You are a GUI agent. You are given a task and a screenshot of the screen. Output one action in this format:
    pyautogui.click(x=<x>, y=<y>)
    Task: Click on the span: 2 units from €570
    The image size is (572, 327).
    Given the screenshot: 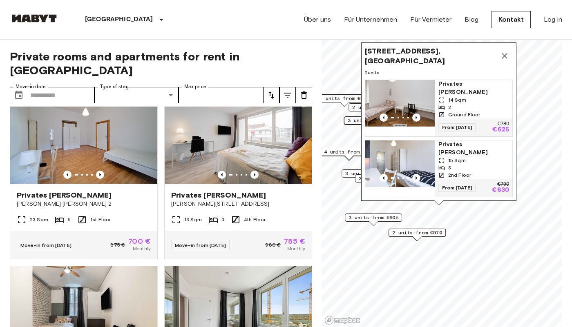 What is the action you would take?
    pyautogui.click(x=417, y=233)
    